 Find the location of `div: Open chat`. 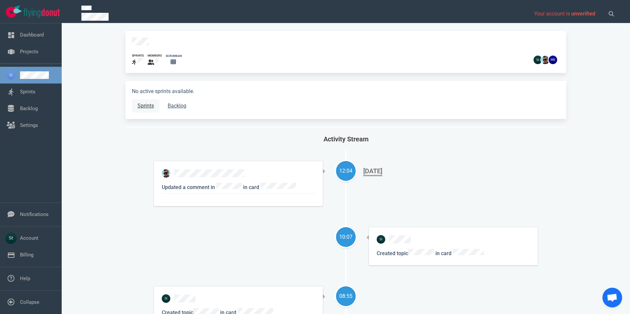

div: Open chat is located at coordinates (613, 297).